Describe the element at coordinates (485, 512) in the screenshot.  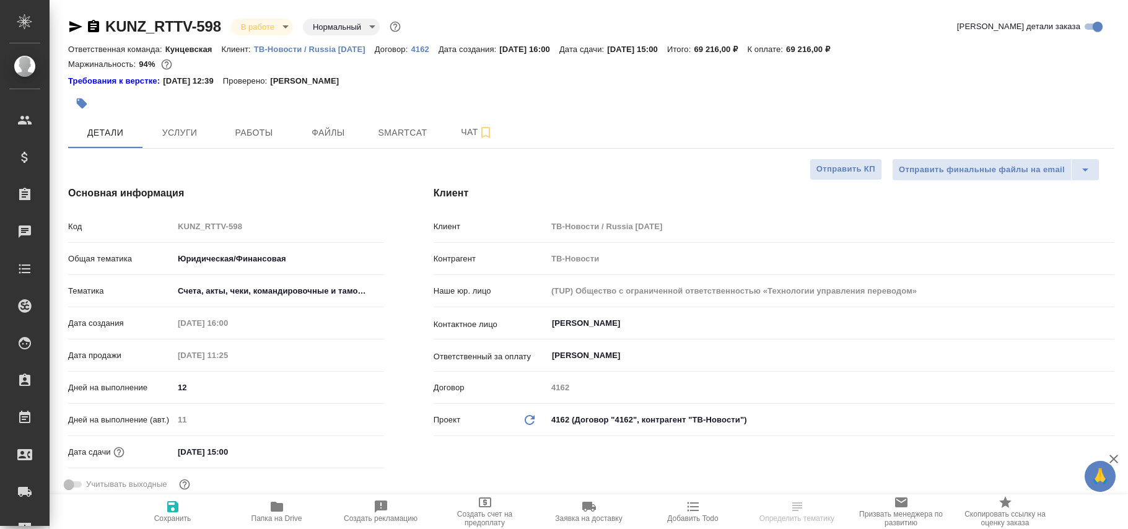
I see `button: Создать счет на предоплату` at that location.